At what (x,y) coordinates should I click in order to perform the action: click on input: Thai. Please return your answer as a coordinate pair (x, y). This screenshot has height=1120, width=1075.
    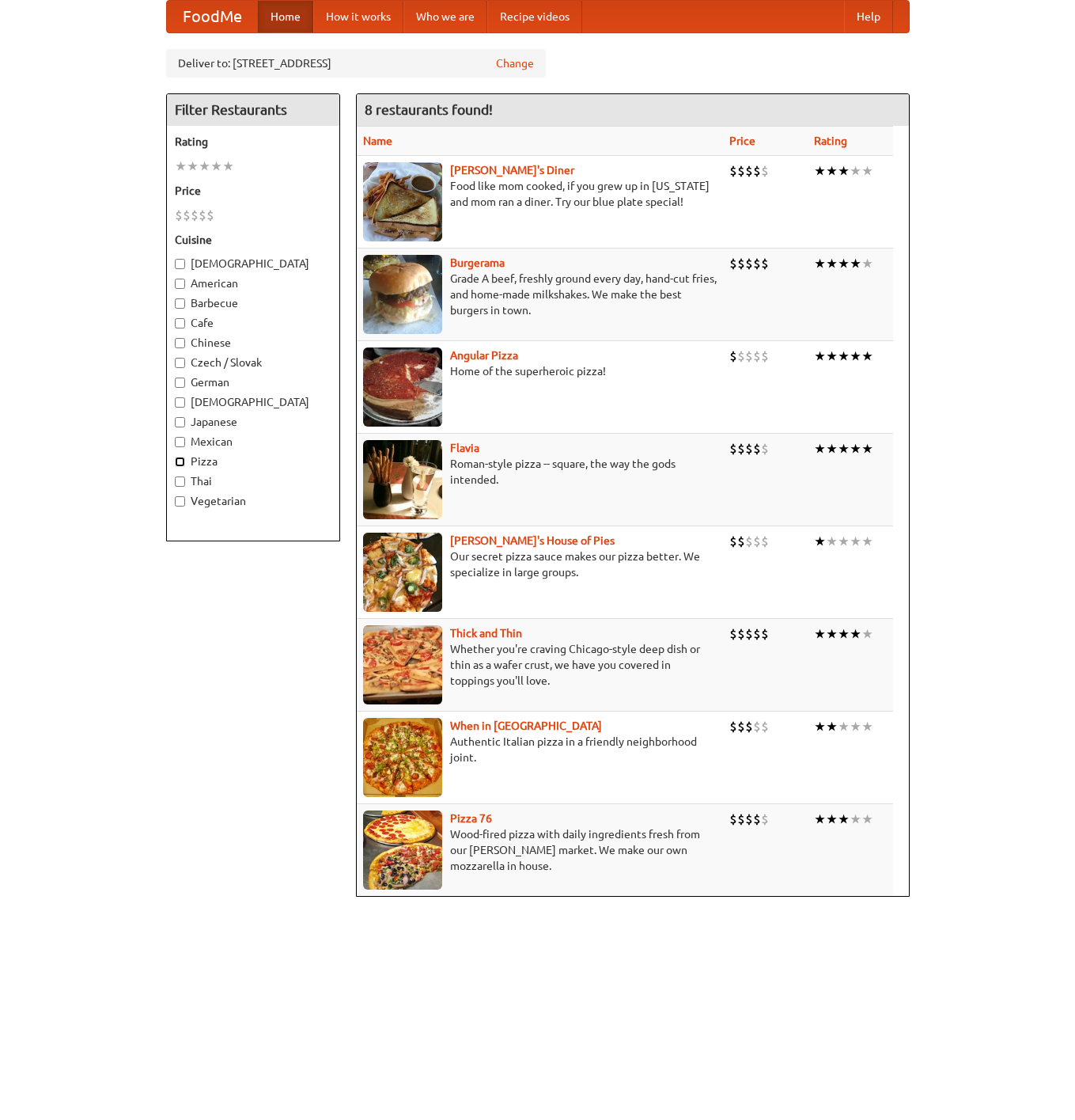
    Looking at the image, I should click on (179, 481).